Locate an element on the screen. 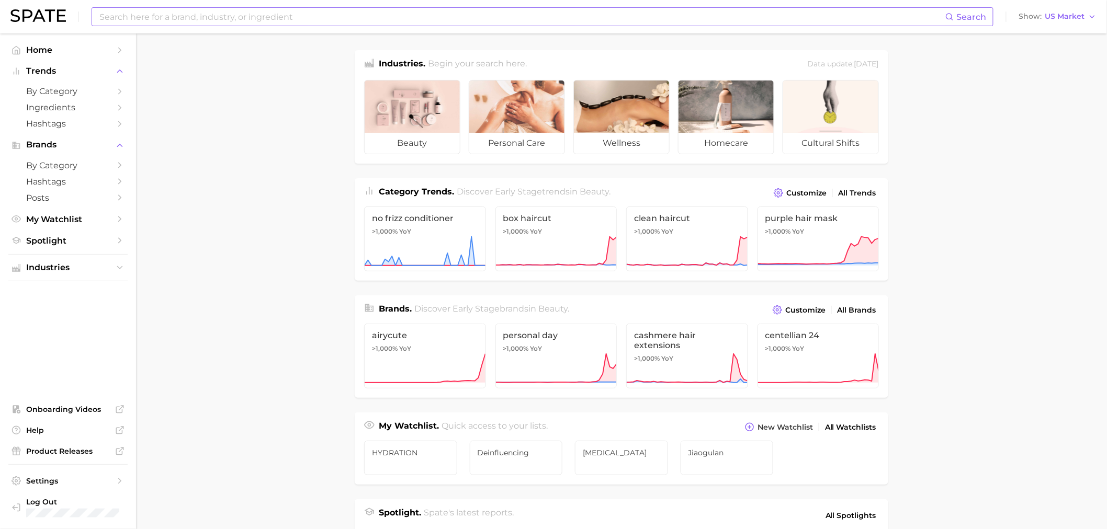  a: Log out. Currently logged in with e-mail lauren.alexander@emersongroup.com. is located at coordinates (68, 507).